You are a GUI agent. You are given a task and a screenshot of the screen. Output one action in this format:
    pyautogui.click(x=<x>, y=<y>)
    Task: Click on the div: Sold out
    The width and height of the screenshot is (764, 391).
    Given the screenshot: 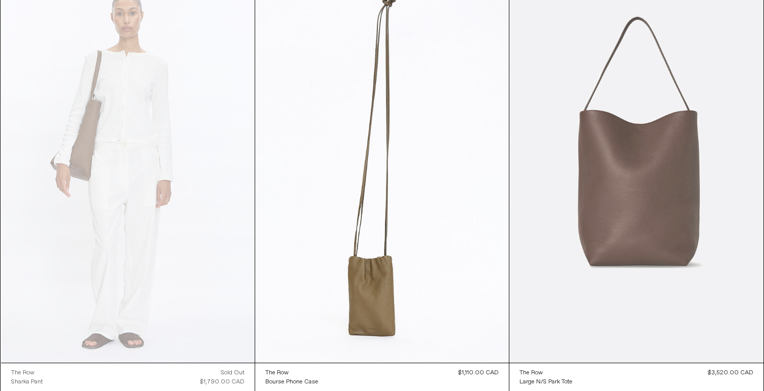 What is the action you would take?
    pyautogui.click(x=233, y=373)
    